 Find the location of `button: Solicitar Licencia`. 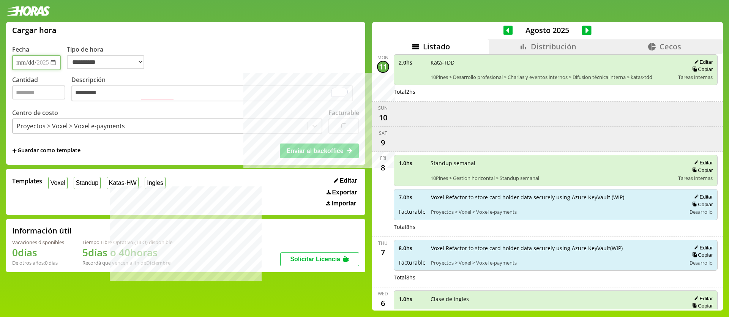

button: Solicitar Licencia is located at coordinates (319, 259).